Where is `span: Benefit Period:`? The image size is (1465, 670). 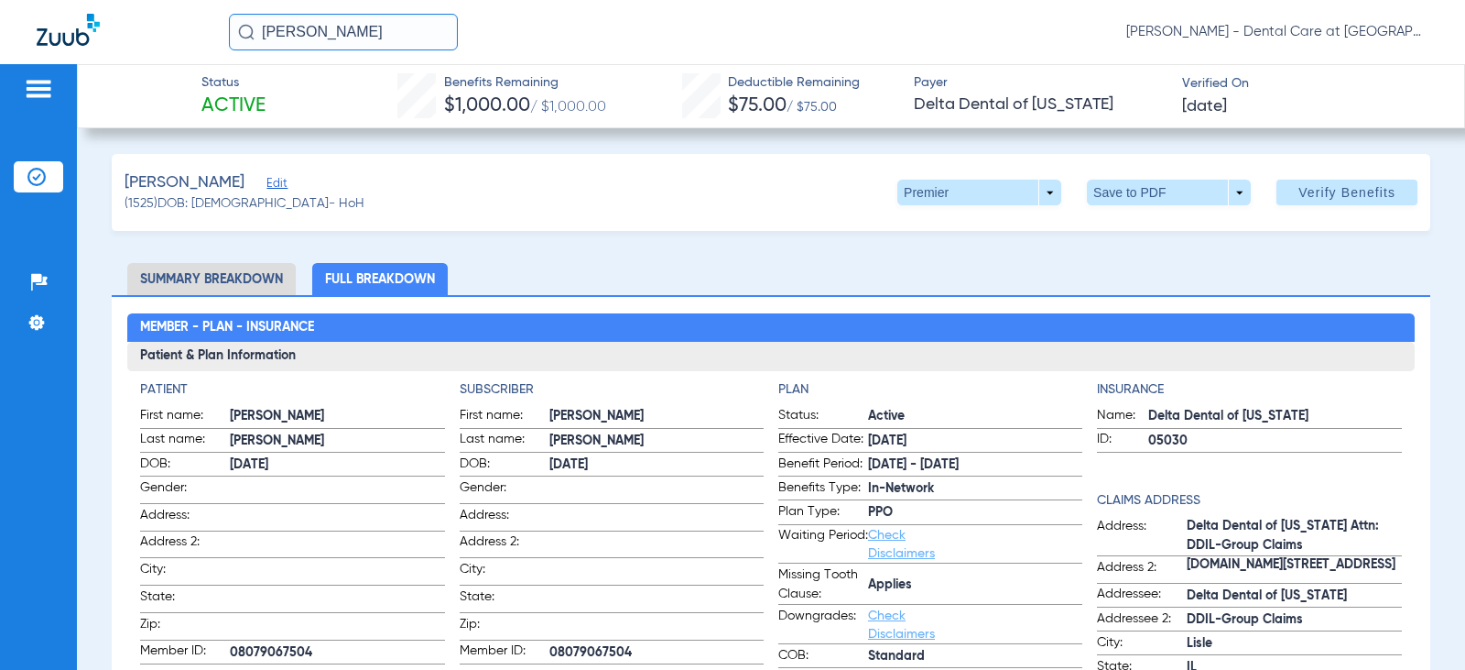
span: Benefit Period: is located at coordinates (823, 465).